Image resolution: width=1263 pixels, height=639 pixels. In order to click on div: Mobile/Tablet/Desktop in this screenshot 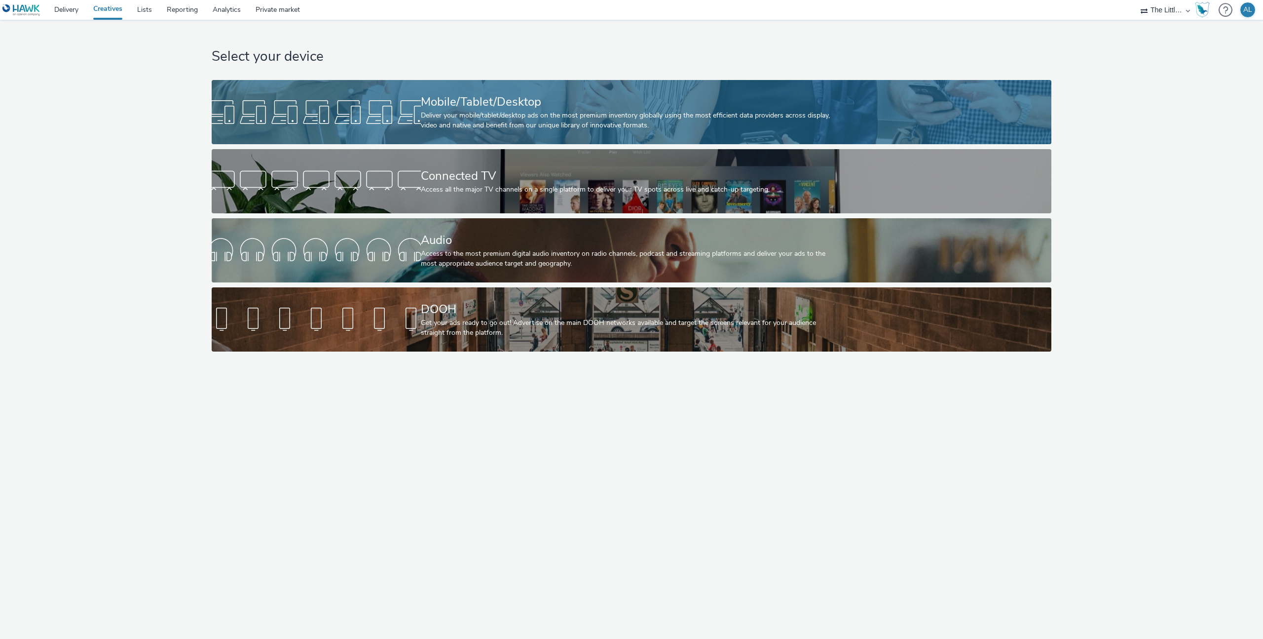, I will do `click(630, 102)`.